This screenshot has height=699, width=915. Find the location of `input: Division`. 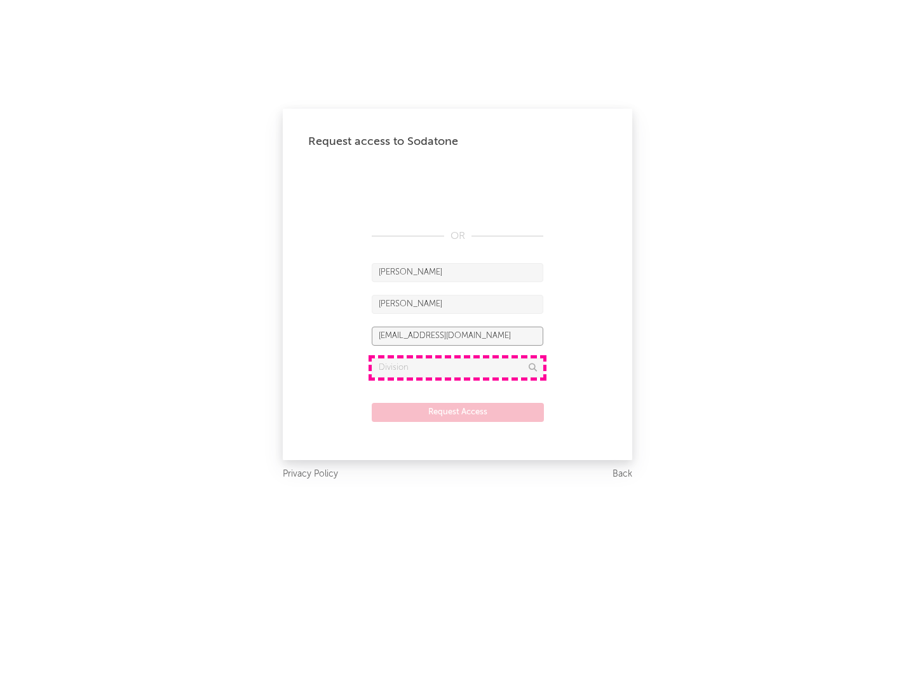

input: Division is located at coordinates (457, 368).